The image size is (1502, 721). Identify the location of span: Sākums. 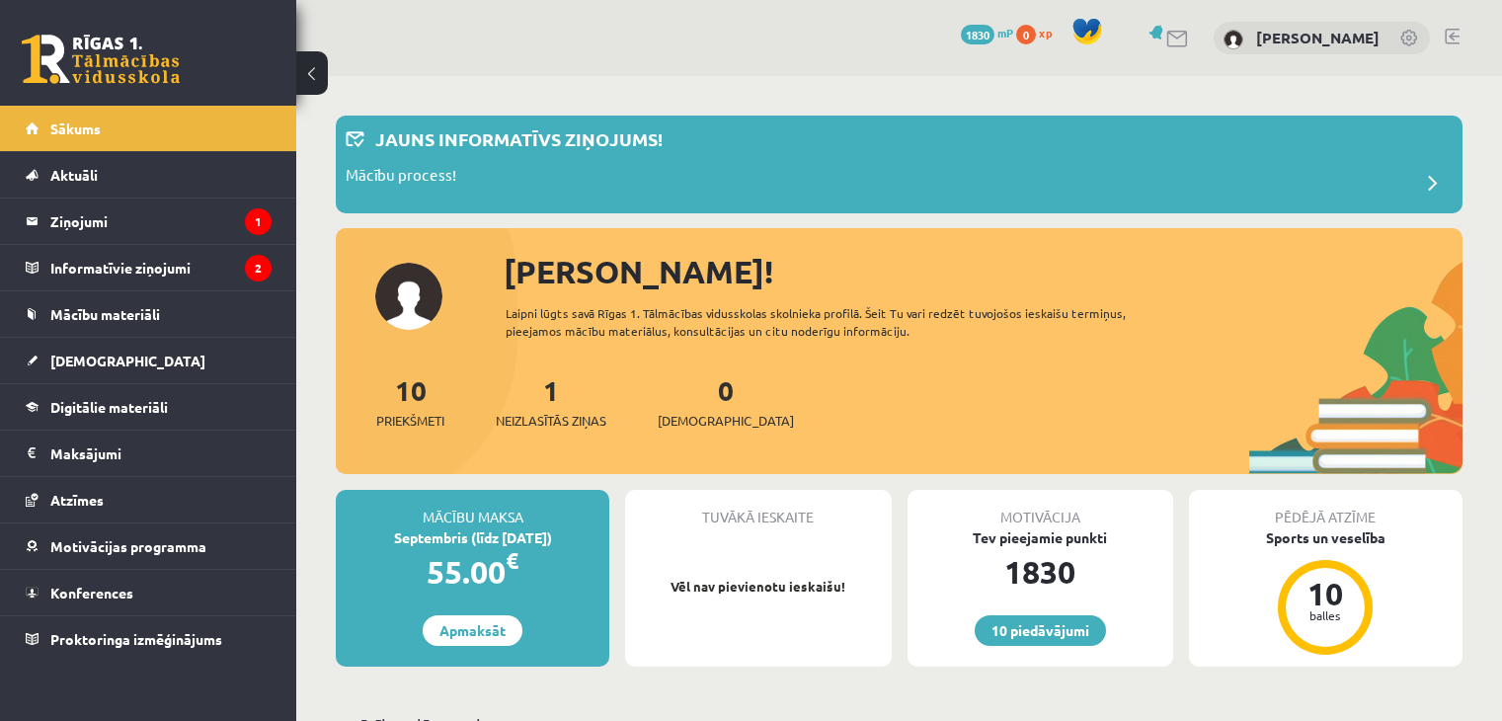
(75, 128).